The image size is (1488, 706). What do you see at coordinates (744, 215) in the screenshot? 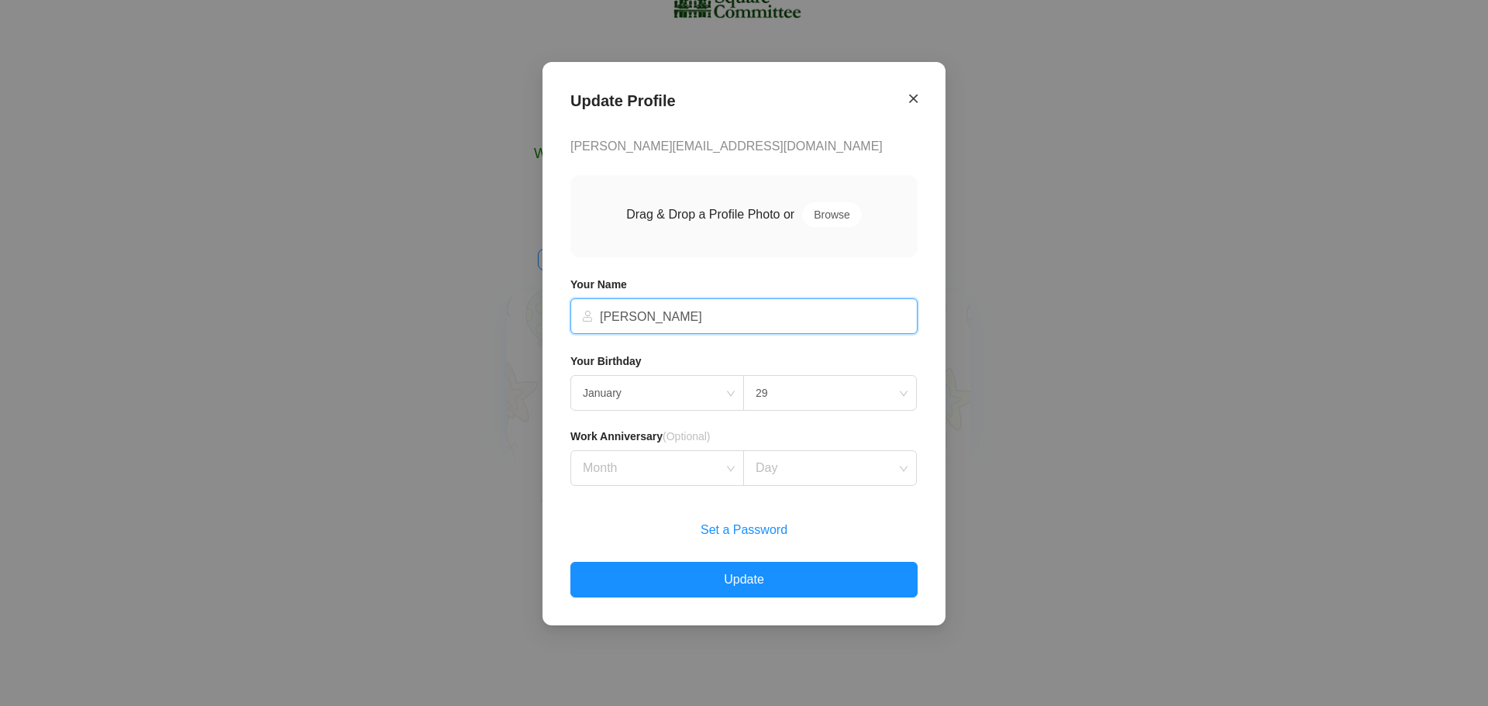
I see `p: Drag & Drop a Profile Photo or` at bounding box center [744, 215].